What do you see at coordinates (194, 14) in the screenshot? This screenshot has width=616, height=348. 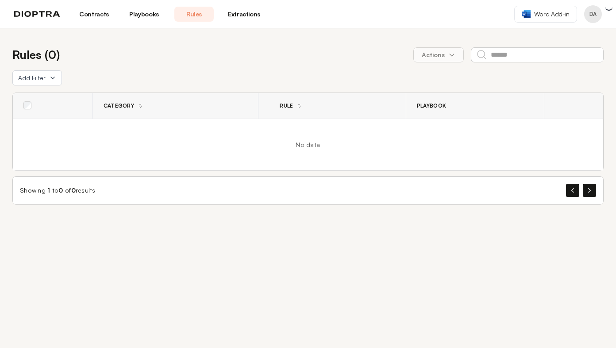 I see `a: Rules` at bounding box center [194, 14].